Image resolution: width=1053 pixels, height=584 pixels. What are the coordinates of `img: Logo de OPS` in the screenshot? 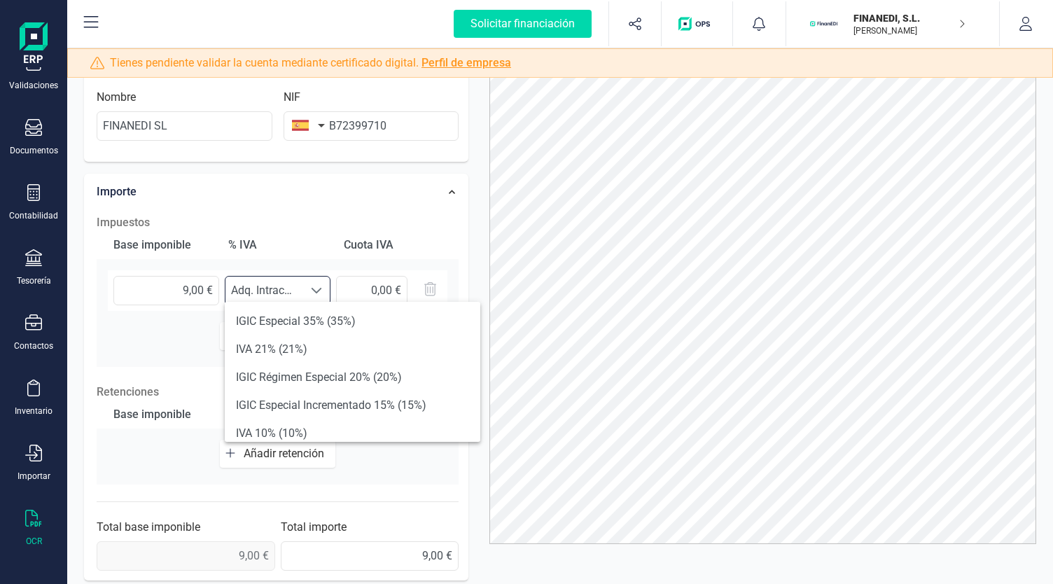 It's located at (697, 24).